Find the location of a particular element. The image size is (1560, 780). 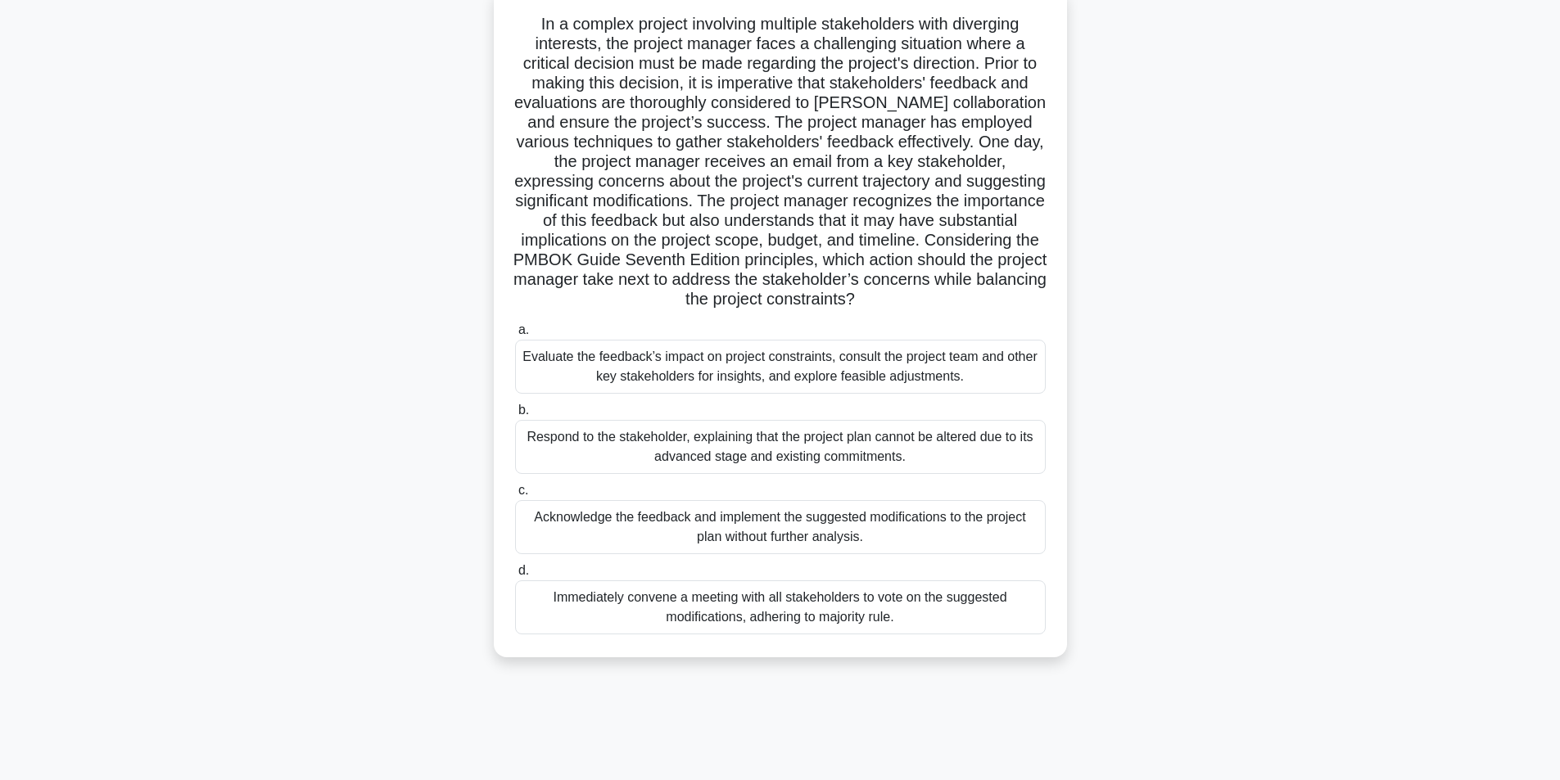

span: b. is located at coordinates (523, 409).